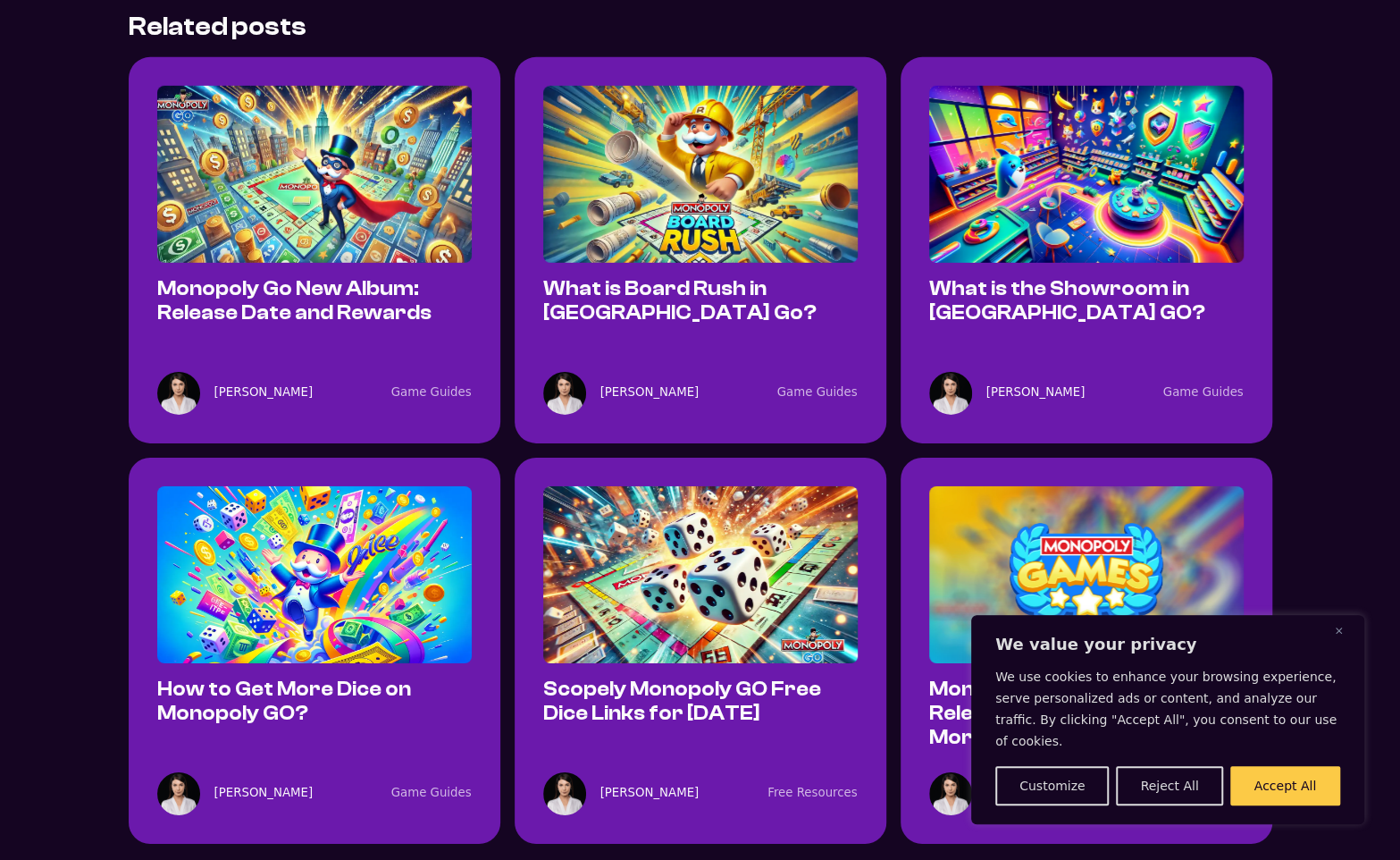 This screenshot has width=1400, height=860. I want to click on p: We use cookies to enhance your browsing experience, serve personalized ads or content, and analyz..., so click(1168, 709).